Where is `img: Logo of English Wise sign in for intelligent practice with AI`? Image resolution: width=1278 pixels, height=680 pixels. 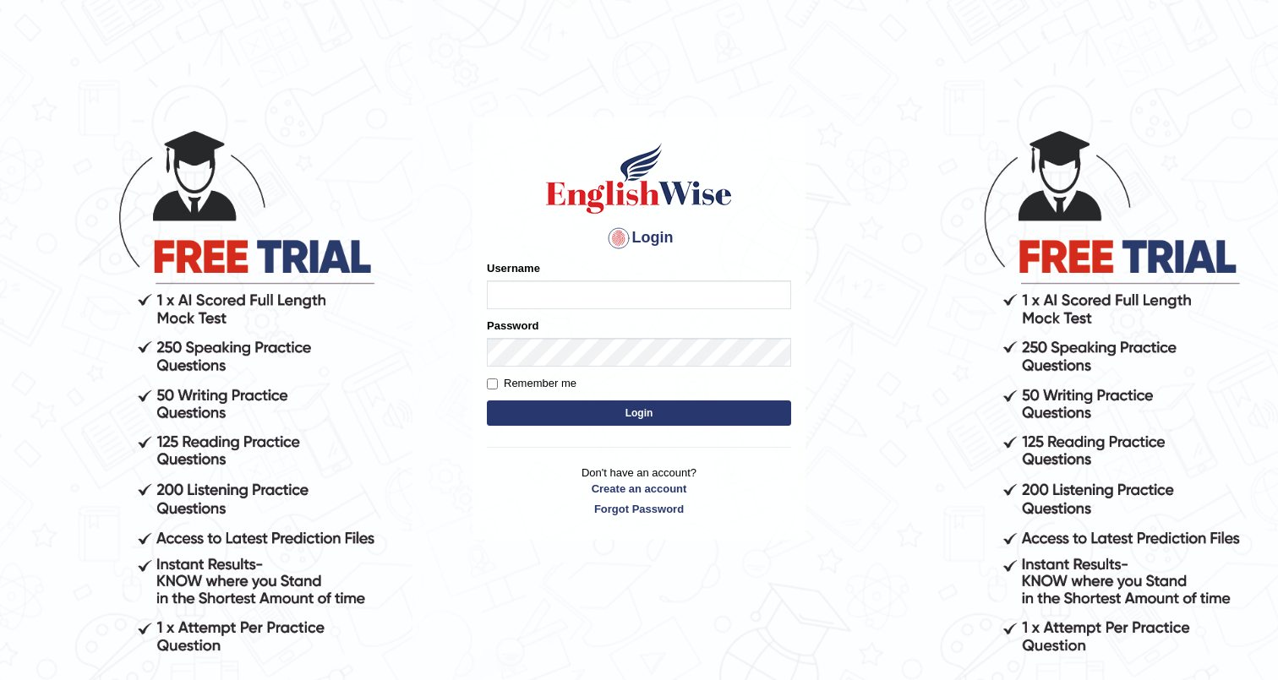 img: Logo of English Wise sign in for intelligent practice with AI is located at coordinates (639, 178).